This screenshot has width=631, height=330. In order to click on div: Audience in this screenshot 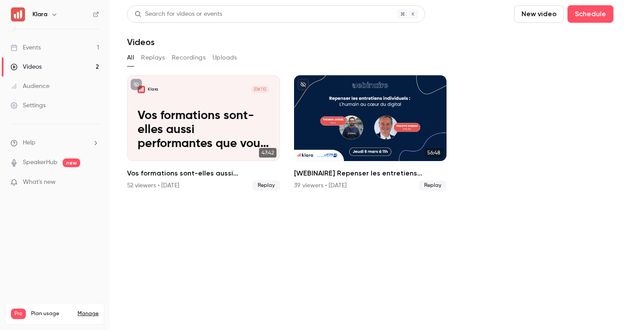, I will do `click(30, 86)`.